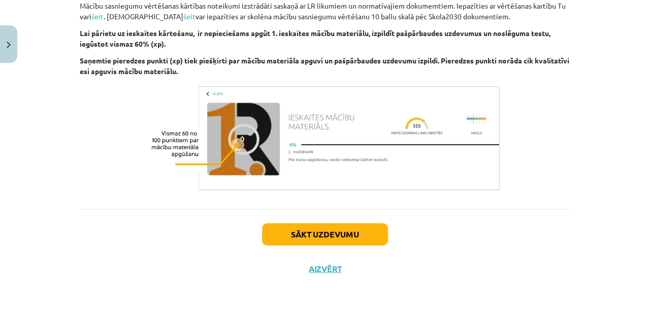  Describe the element at coordinates (315, 38) in the screenshot. I see `b: Lai pārietu uz ieskaites kārtošanu, ir nepieciešams apgūt 1. ieskaites mācību materiālu, izpildīt...` at that location.